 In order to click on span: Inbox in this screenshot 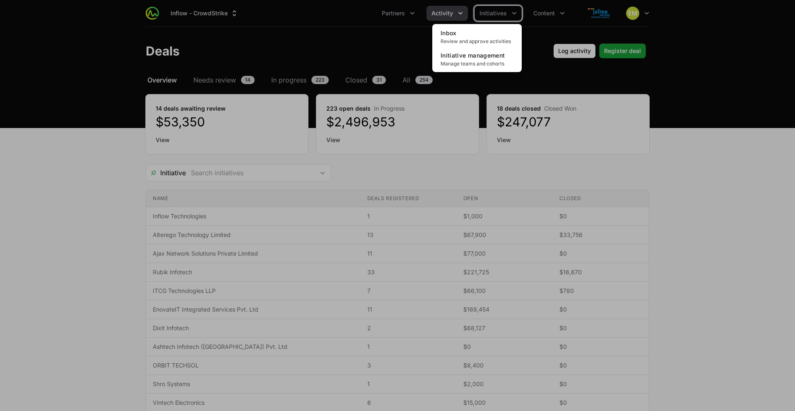, I will do `click(449, 33)`.